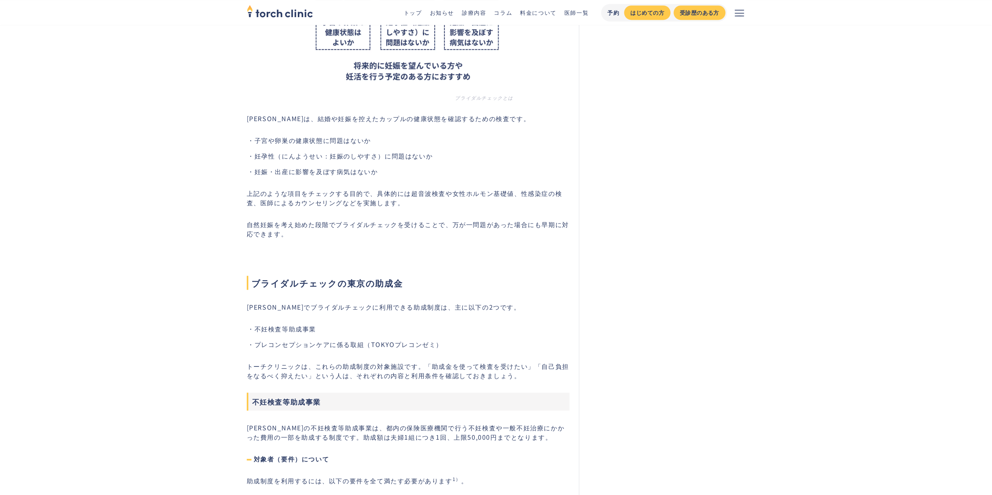  What do you see at coordinates (412, 140) in the screenshot?
I see `li: 子宮や卵巣の健康状態に問題はないか` at bounding box center [412, 140].